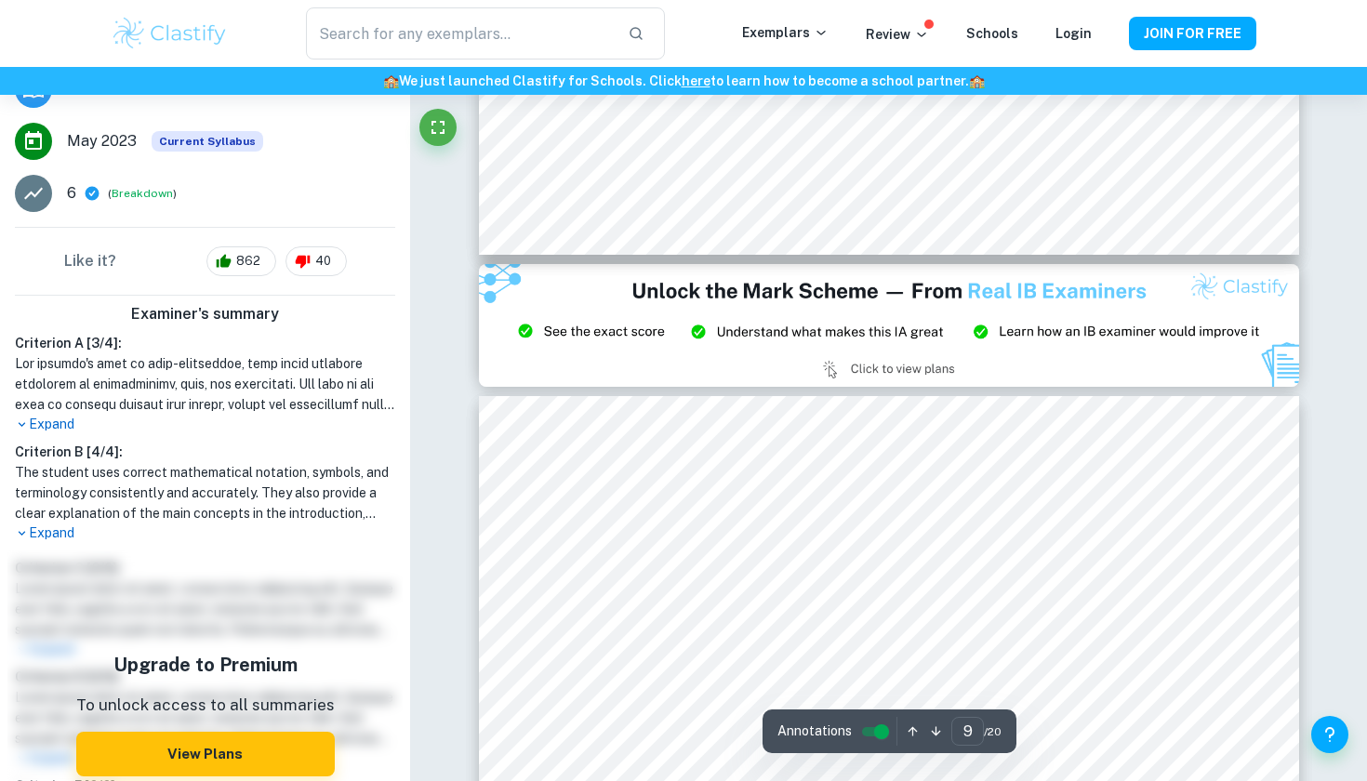 Image resolution: width=1367 pixels, height=781 pixels. What do you see at coordinates (207, 141) in the screenshot?
I see `div: This exemplar is based on the current syllabus. Feel free to refer to it for inspiration/ideas wh...` at bounding box center [207, 141].